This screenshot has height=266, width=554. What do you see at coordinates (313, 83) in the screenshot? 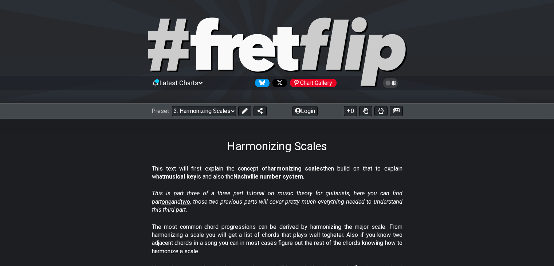
I see `div: Chart Gallery` at bounding box center [313, 83].